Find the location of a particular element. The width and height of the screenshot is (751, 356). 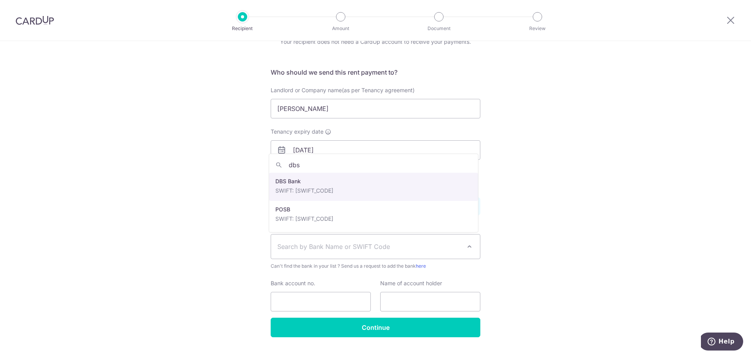

p: Recipient is located at coordinates (243, 29).